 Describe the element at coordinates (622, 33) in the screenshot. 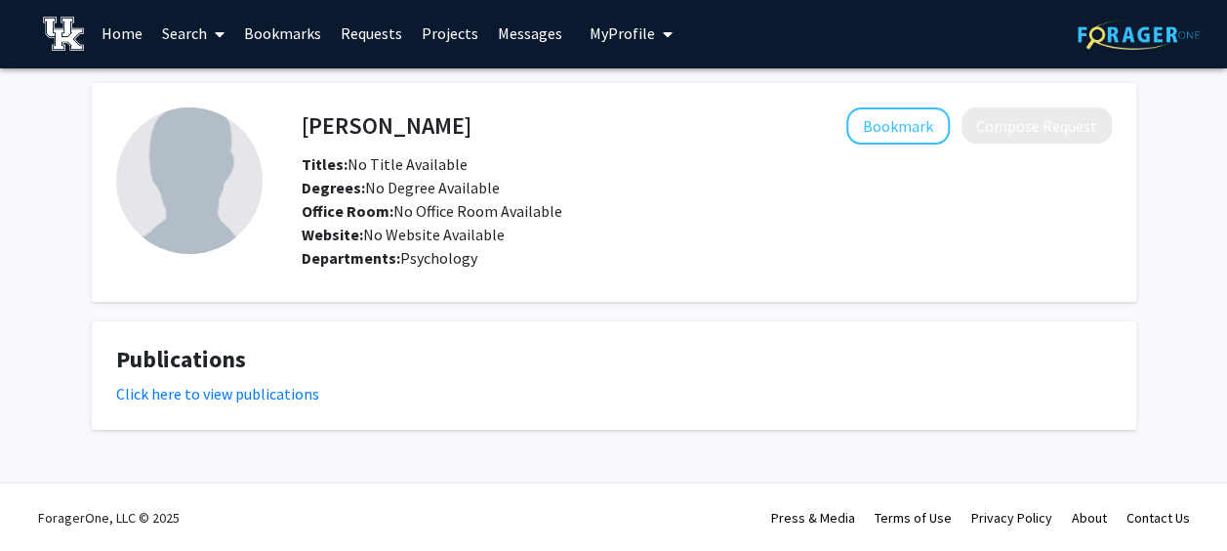

I see `span: My Profile` at that location.